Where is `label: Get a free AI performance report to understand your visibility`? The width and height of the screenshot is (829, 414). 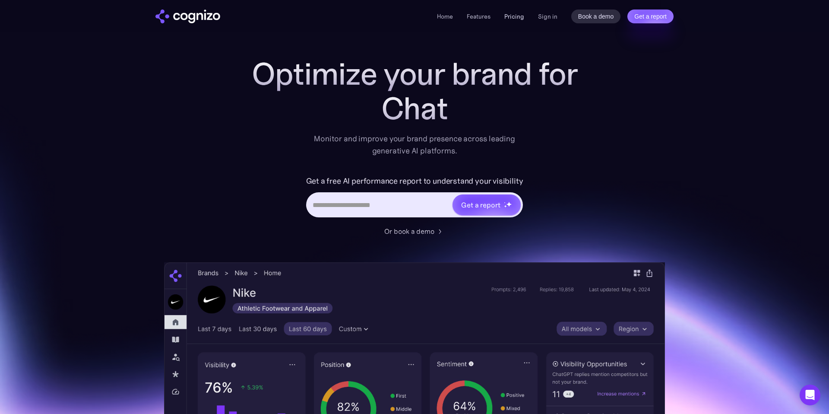
label: Get a free AI performance report to understand your visibility is located at coordinates (415, 181).